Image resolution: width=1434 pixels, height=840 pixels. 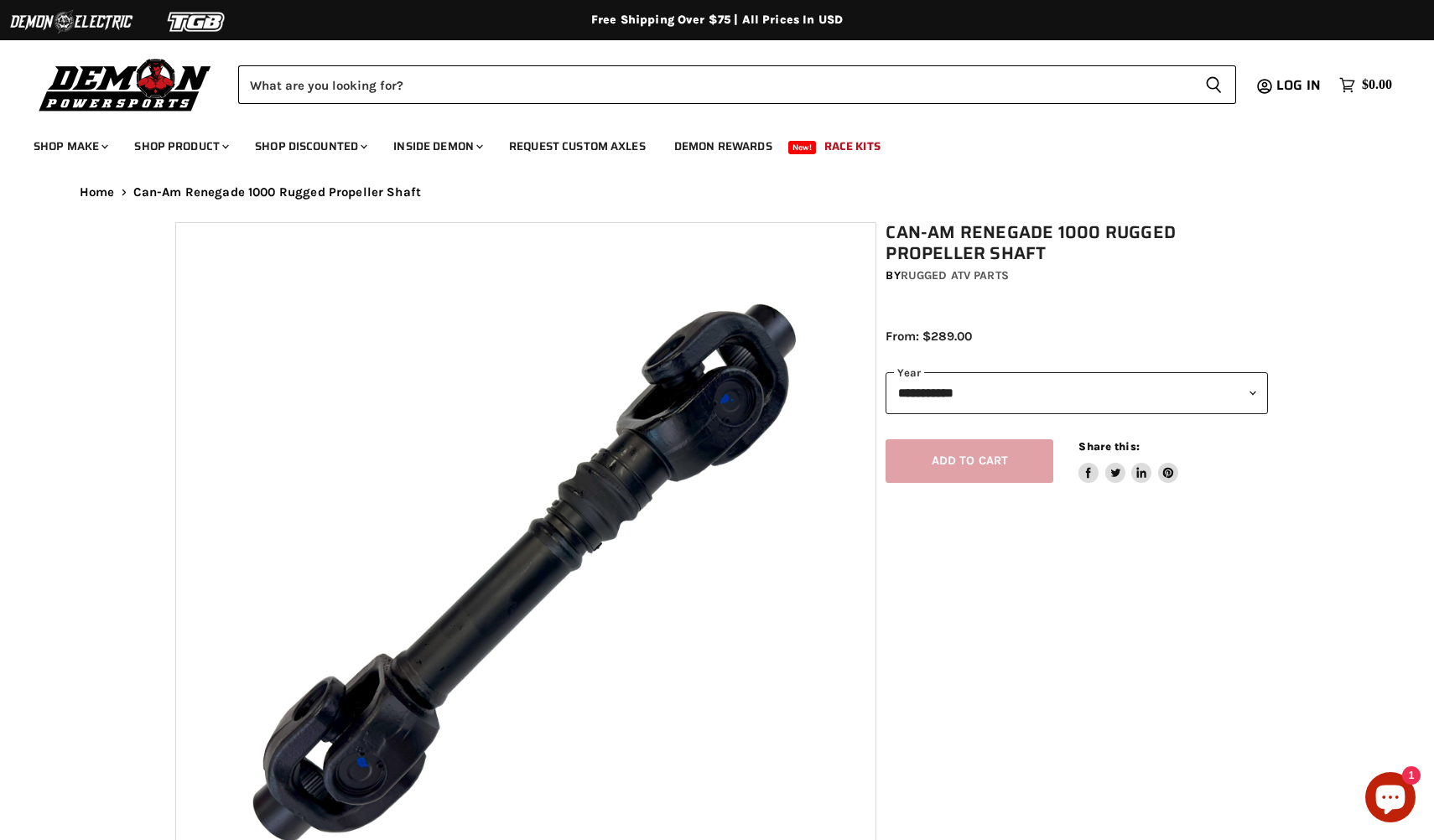 I want to click on span: From: $289.00, so click(x=928, y=336).